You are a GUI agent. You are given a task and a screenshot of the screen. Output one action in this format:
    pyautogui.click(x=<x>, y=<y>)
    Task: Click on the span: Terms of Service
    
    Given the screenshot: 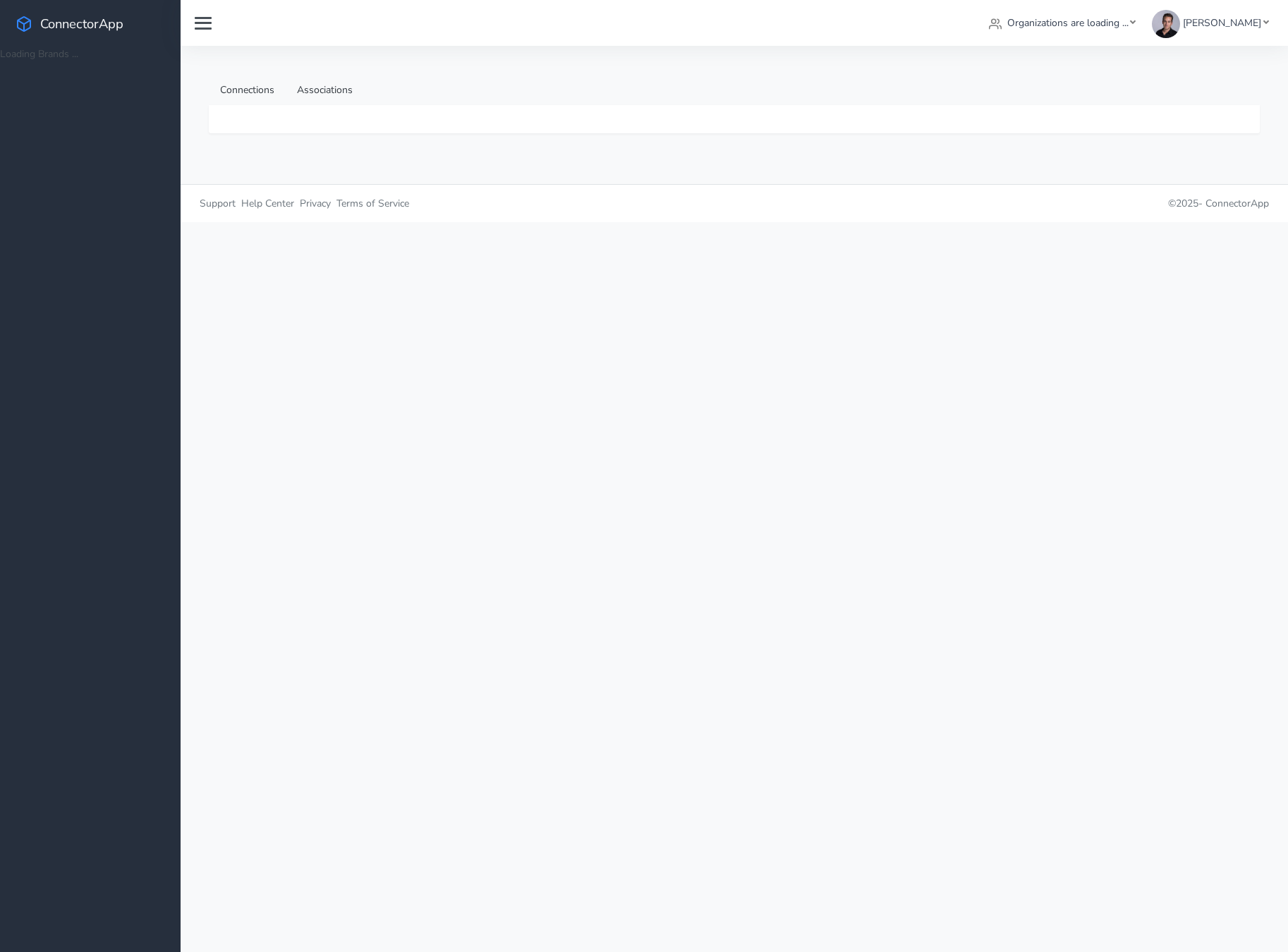 What is the action you would take?
    pyautogui.click(x=373, y=203)
    